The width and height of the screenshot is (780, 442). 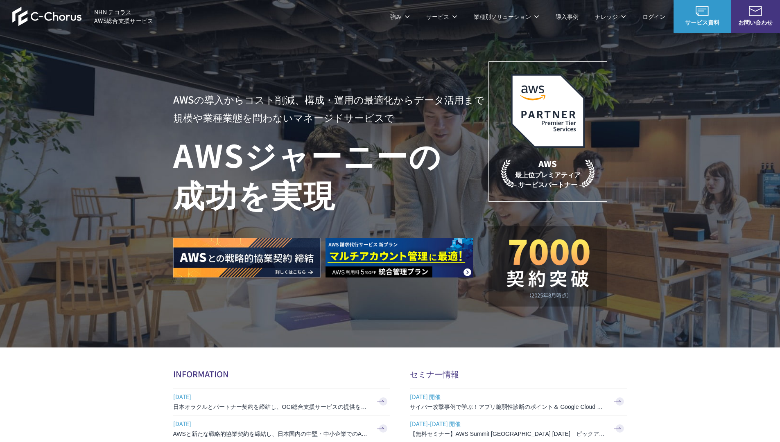 What do you see at coordinates (702, 22) in the screenshot?
I see `span: サービス資料` at bounding box center [702, 22].